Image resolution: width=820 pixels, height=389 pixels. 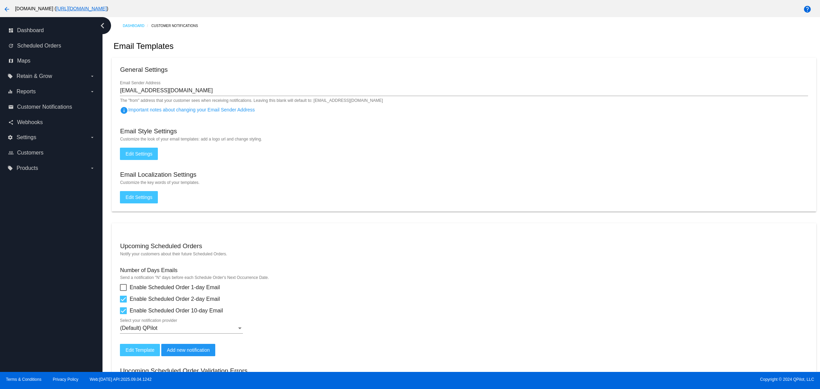 I want to click on span: Customers, so click(x=30, y=153).